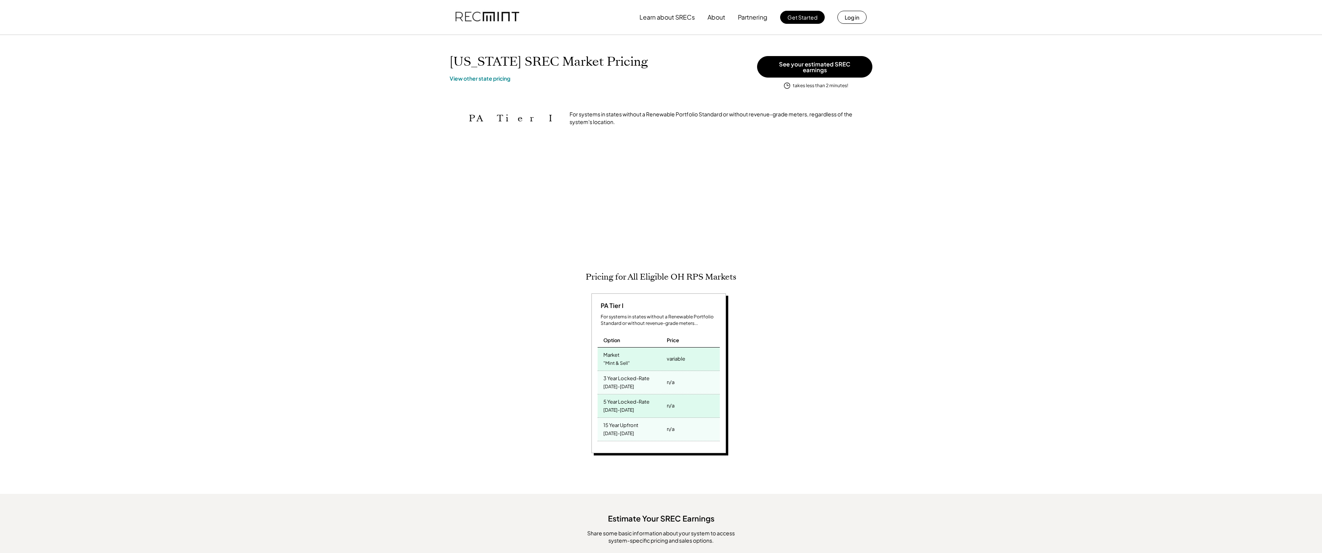  Describe the element at coordinates (716, 17) in the screenshot. I see `button: About` at that location.